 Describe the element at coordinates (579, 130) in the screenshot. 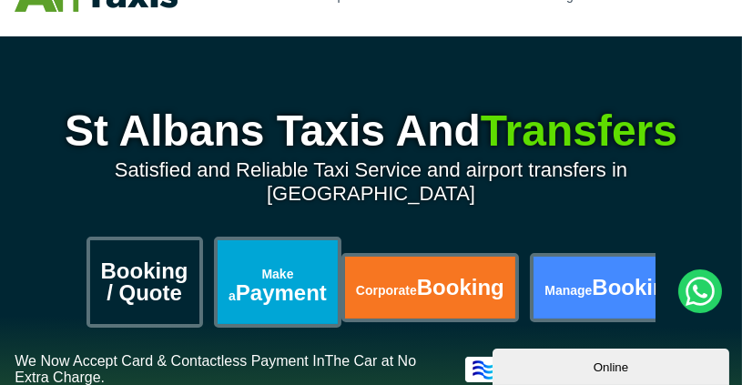

I see `span: Transfers` at that location.